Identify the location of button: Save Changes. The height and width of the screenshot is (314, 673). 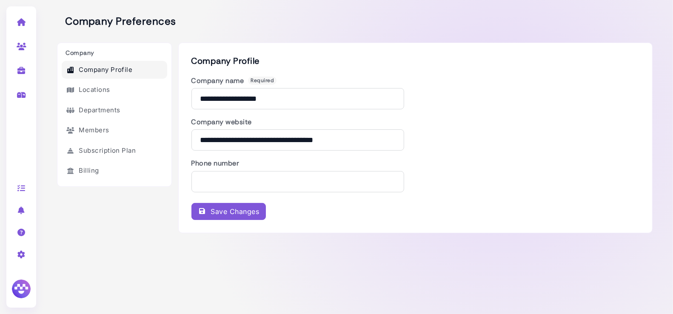
(229, 212).